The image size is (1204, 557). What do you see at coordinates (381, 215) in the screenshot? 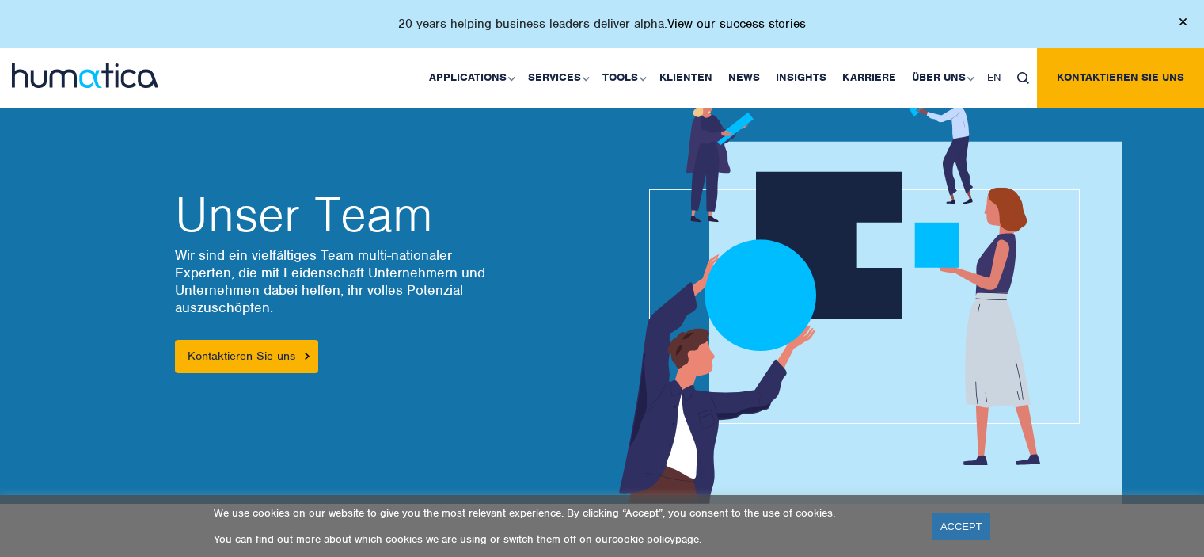
I see `h2: Unser Team` at bounding box center [381, 215].